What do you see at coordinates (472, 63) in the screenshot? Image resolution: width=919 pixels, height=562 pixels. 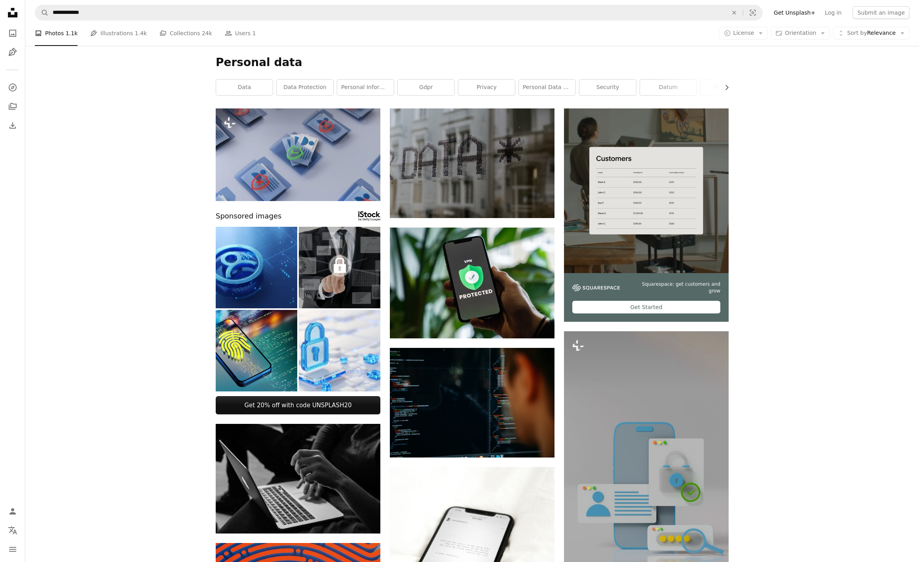 I see `h1: Personal data` at bounding box center [472, 63].